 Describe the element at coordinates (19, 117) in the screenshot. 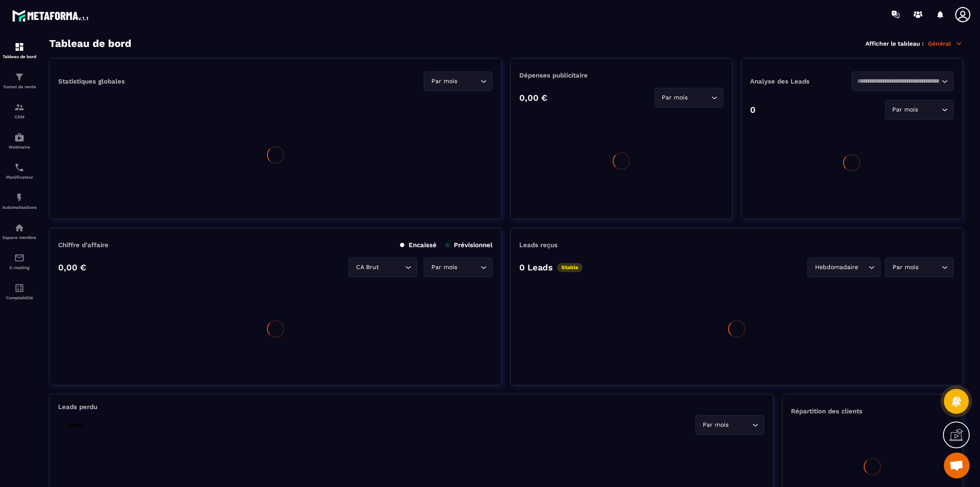

I see `p: CRM` at that location.